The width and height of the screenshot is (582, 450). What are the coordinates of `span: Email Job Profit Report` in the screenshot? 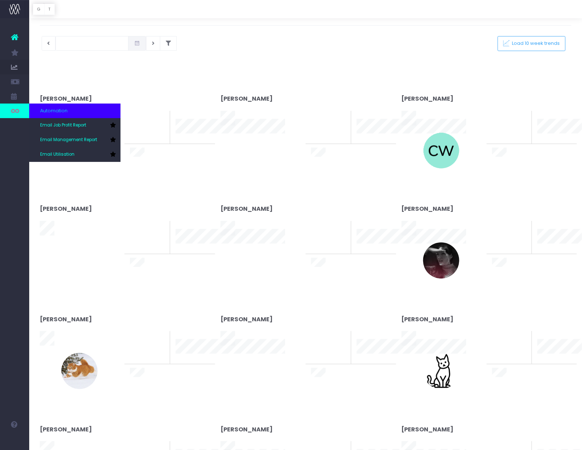 It's located at (63, 126).